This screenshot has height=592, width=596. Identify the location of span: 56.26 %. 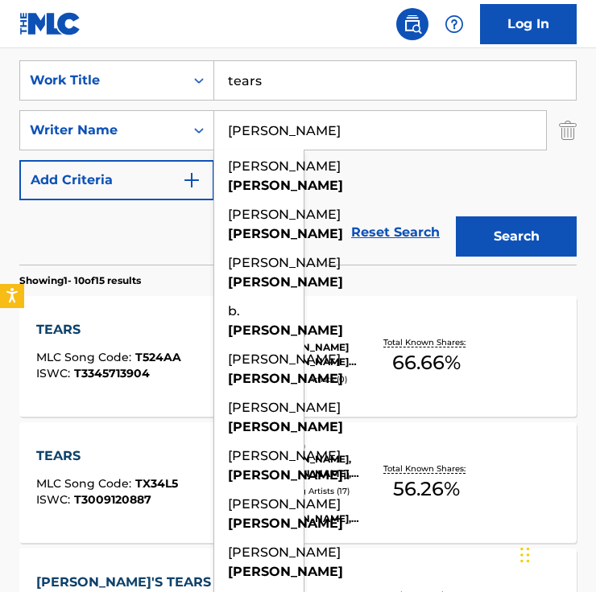
(426, 489).